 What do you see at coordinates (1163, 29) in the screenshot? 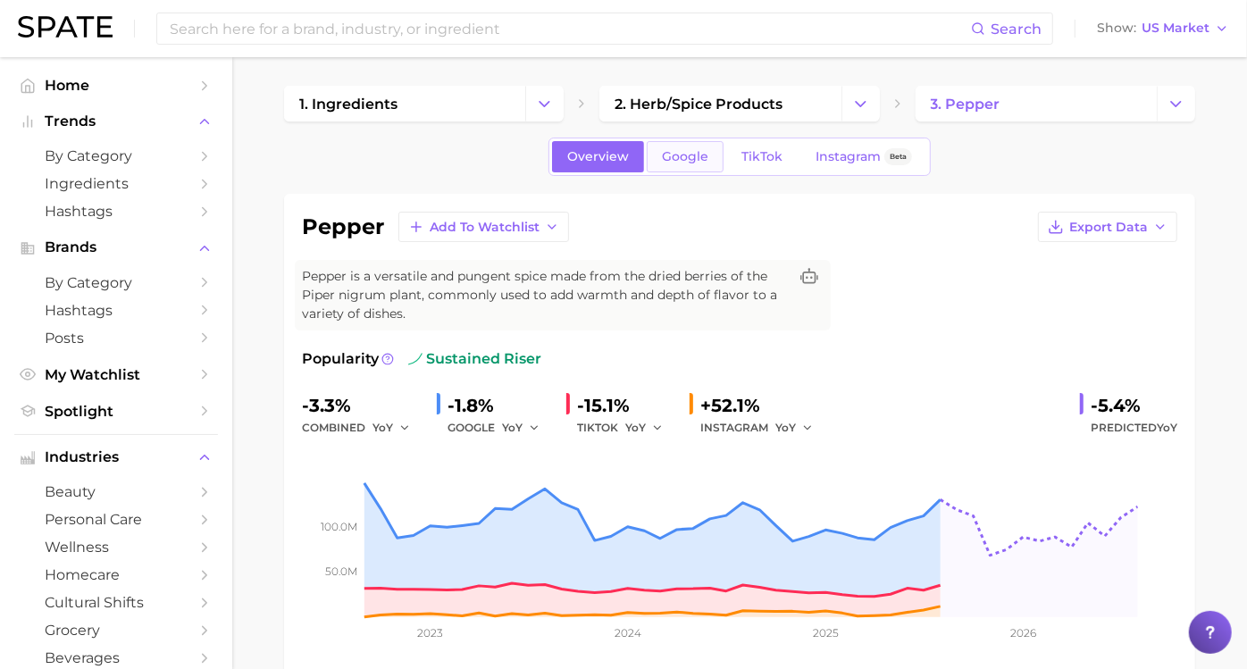
I see `button: ShowUS Market` at bounding box center [1163, 29].